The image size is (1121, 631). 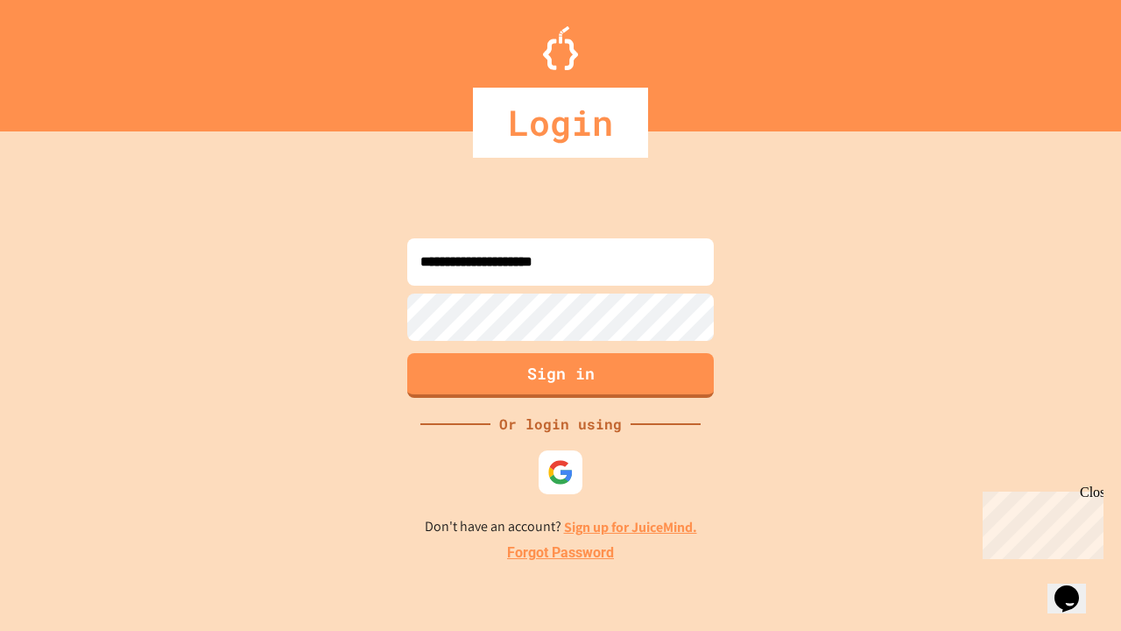 What do you see at coordinates (561, 375) in the screenshot?
I see `button: Sign in` at bounding box center [561, 375].